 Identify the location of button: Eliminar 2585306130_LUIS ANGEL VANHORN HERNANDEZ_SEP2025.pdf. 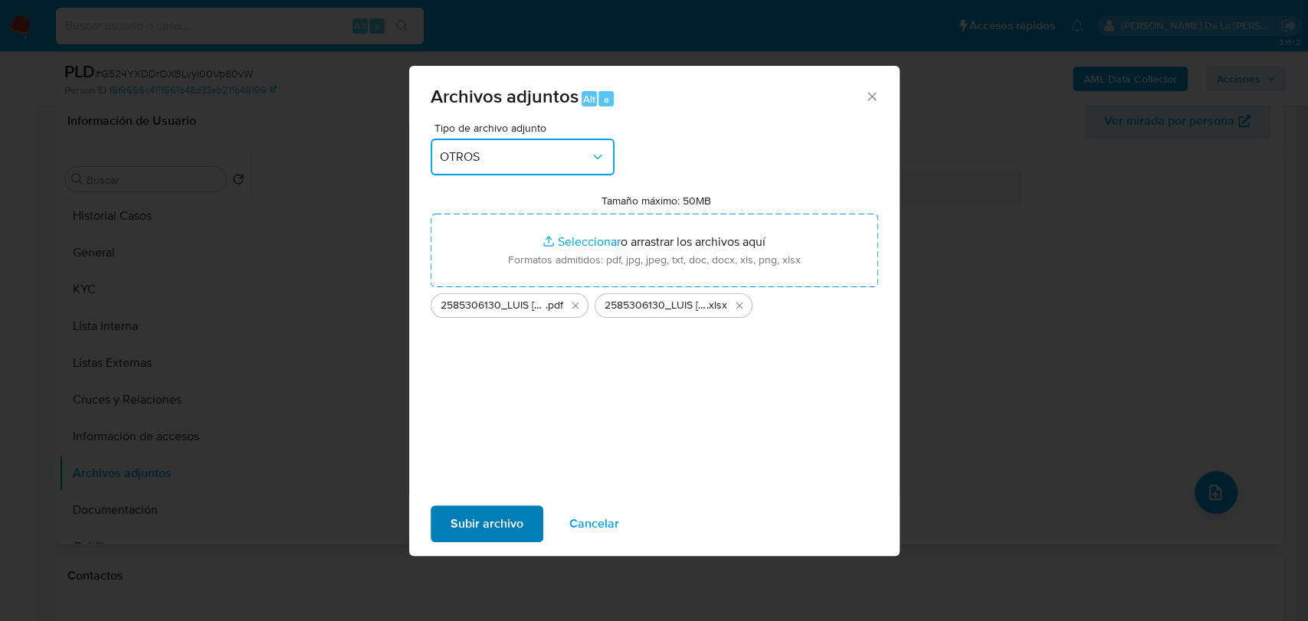
(575, 306).